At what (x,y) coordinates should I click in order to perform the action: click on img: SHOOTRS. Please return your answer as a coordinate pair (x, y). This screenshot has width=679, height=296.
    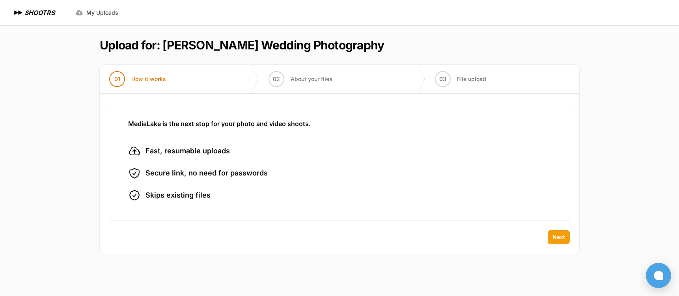
    Looking at the image, I should click on (19, 13).